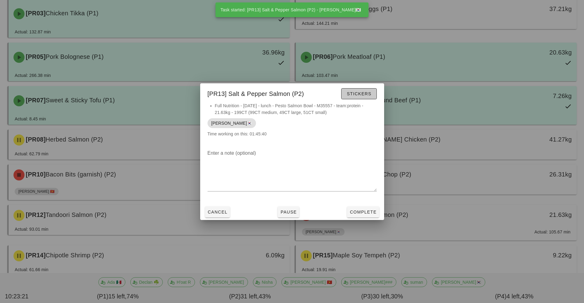 This screenshot has height=303, width=584. What do you see at coordinates (359, 94) in the screenshot?
I see `span: Stickers` at bounding box center [359, 94].